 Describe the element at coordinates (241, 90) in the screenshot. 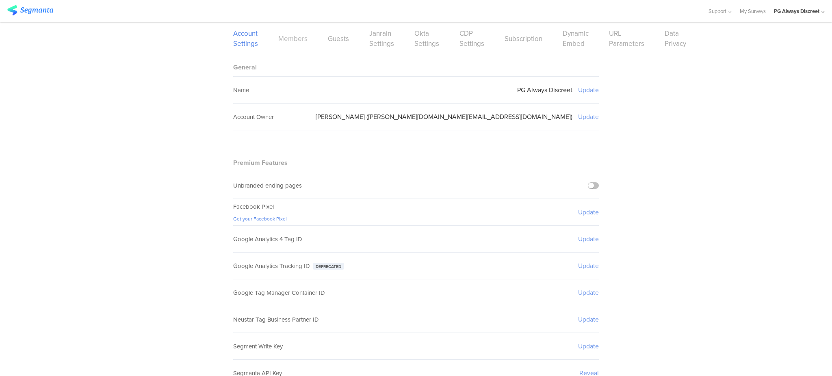

I see `sg-field-title: Name` at that location.